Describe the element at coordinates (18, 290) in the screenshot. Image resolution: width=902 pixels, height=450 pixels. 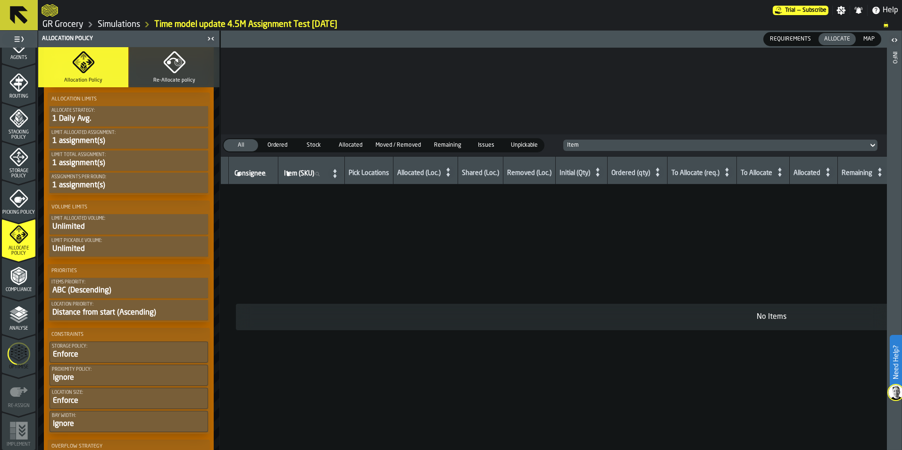
I see `span: Compliance` at that location.